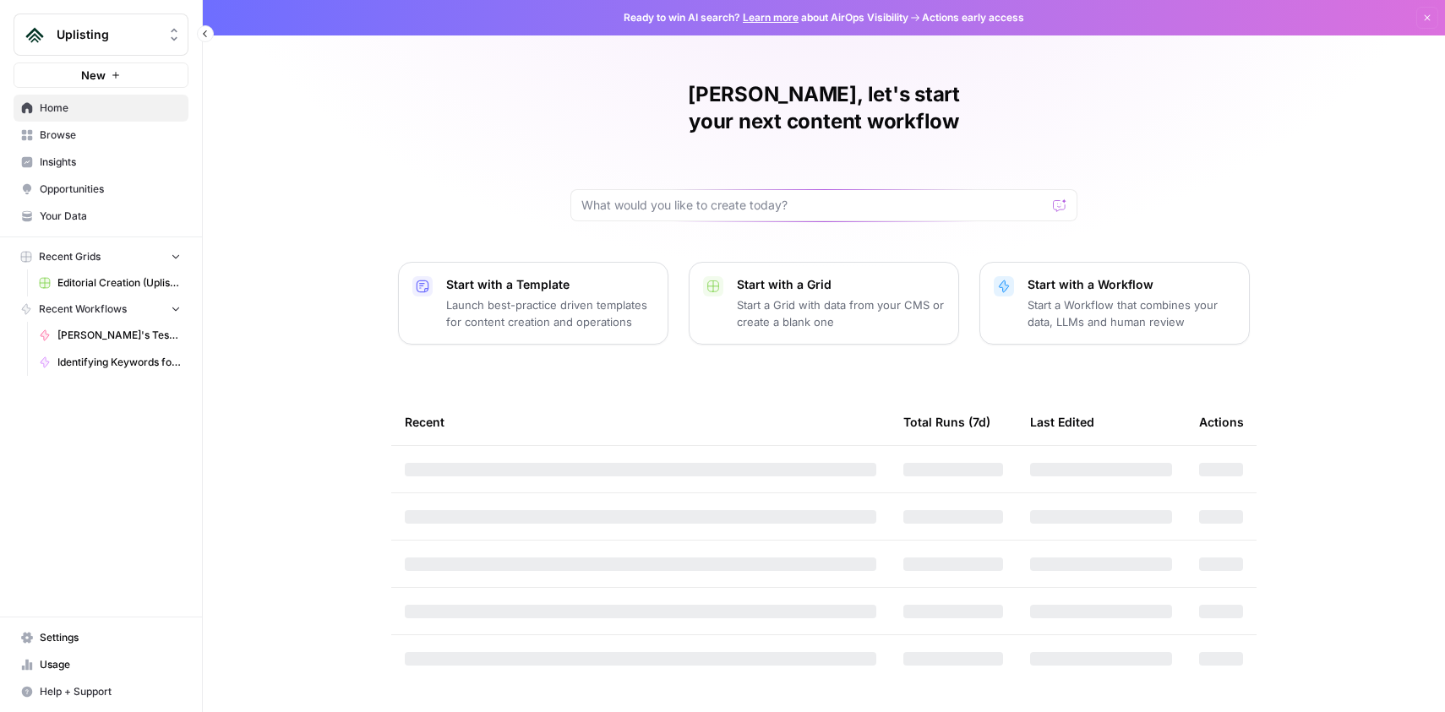  Describe the element at coordinates (533, 303) in the screenshot. I see `button: Start with a TemplateLaunch best-practice driven templates for content creation and operations` at that location.